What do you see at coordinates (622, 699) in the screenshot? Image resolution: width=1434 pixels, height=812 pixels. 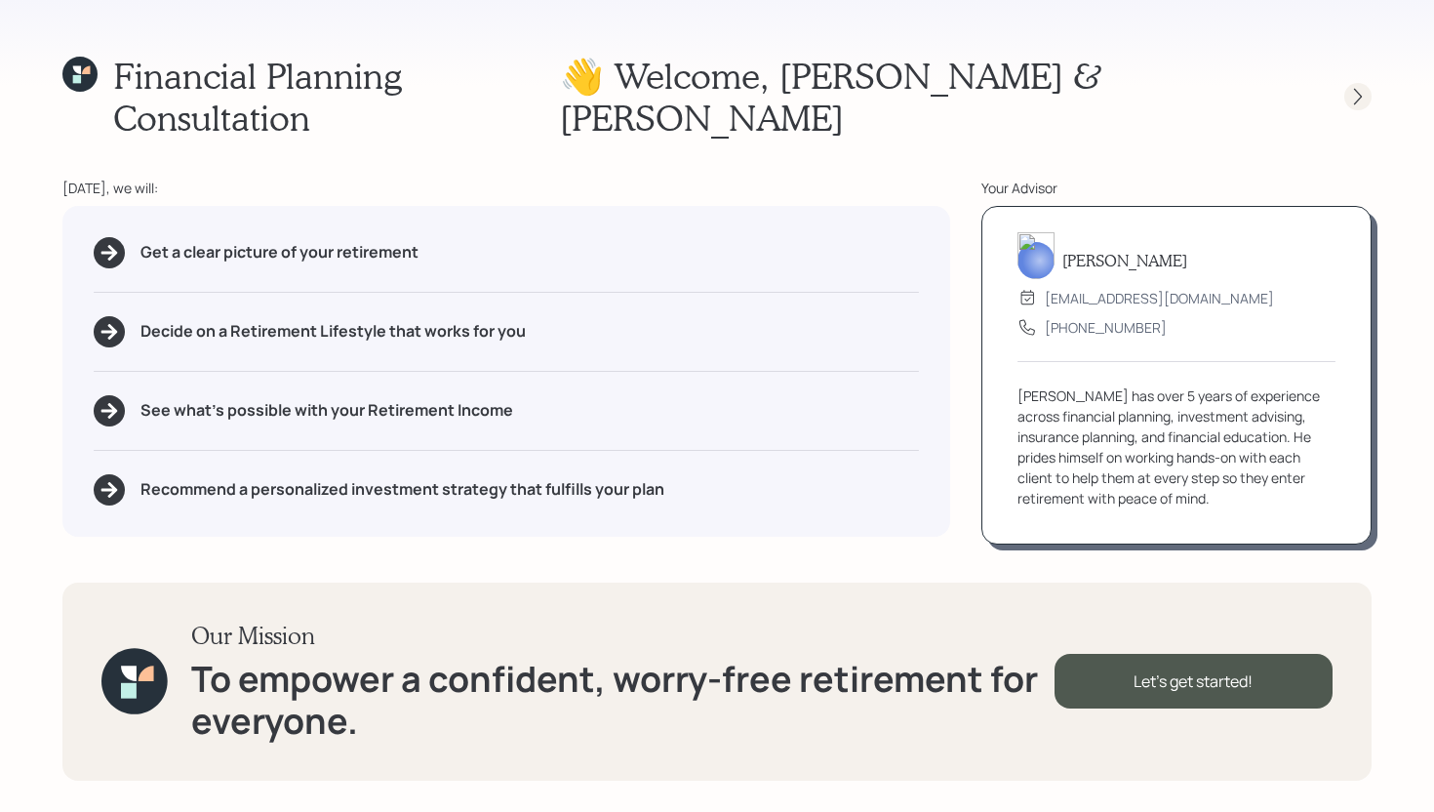 I see `h1: To empower a confident, worry-free retirement for everyone.` at bounding box center [622, 699].